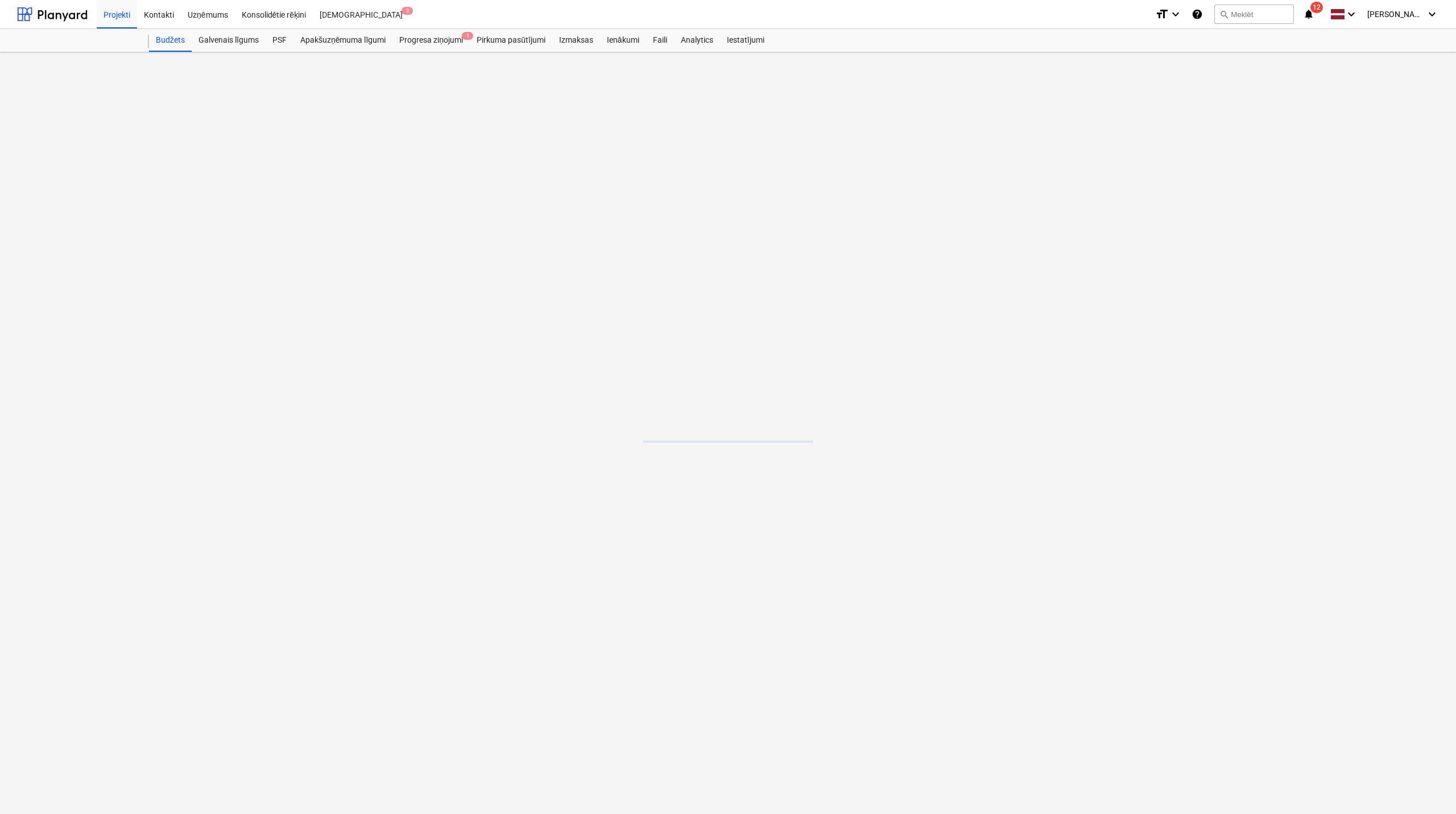 The height and width of the screenshot is (814, 1456). Describe the element at coordinates (170, 41) in the screenshot. I see `a: Budžets` at that location.